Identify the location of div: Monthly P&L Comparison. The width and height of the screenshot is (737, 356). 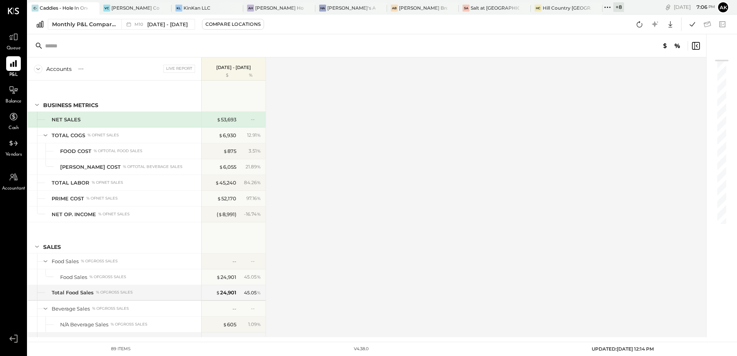
(84, 24).